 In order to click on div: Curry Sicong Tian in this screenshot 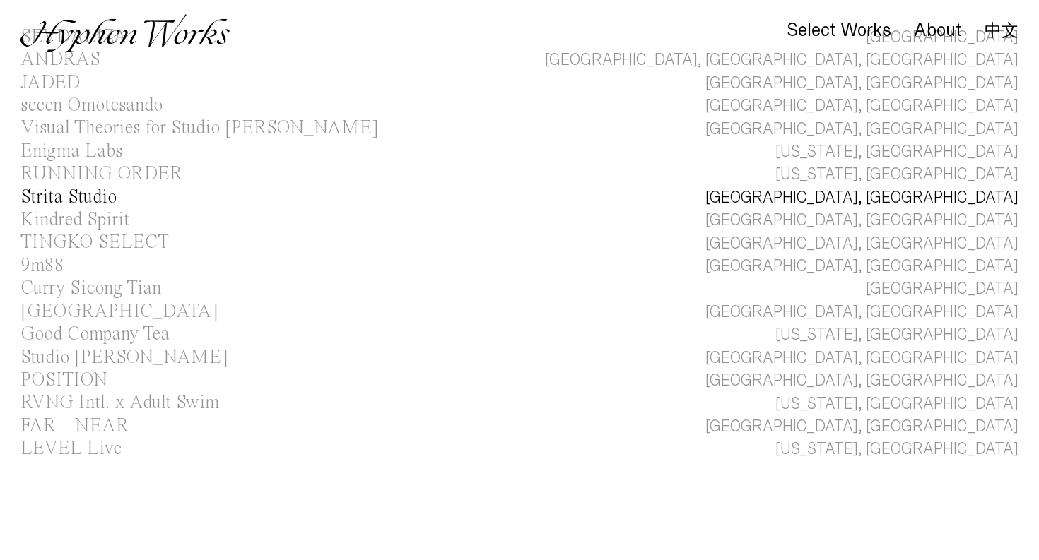, I will do `click(90, 288)`.